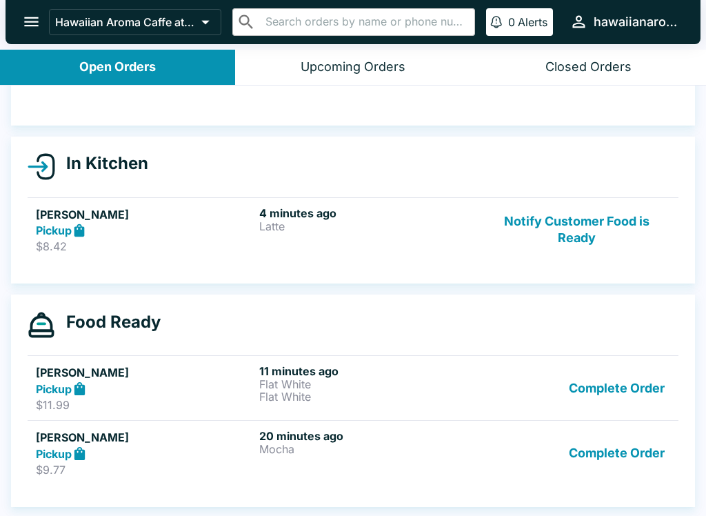  I want to click on h4: In Kitchen, so click(101, 163).